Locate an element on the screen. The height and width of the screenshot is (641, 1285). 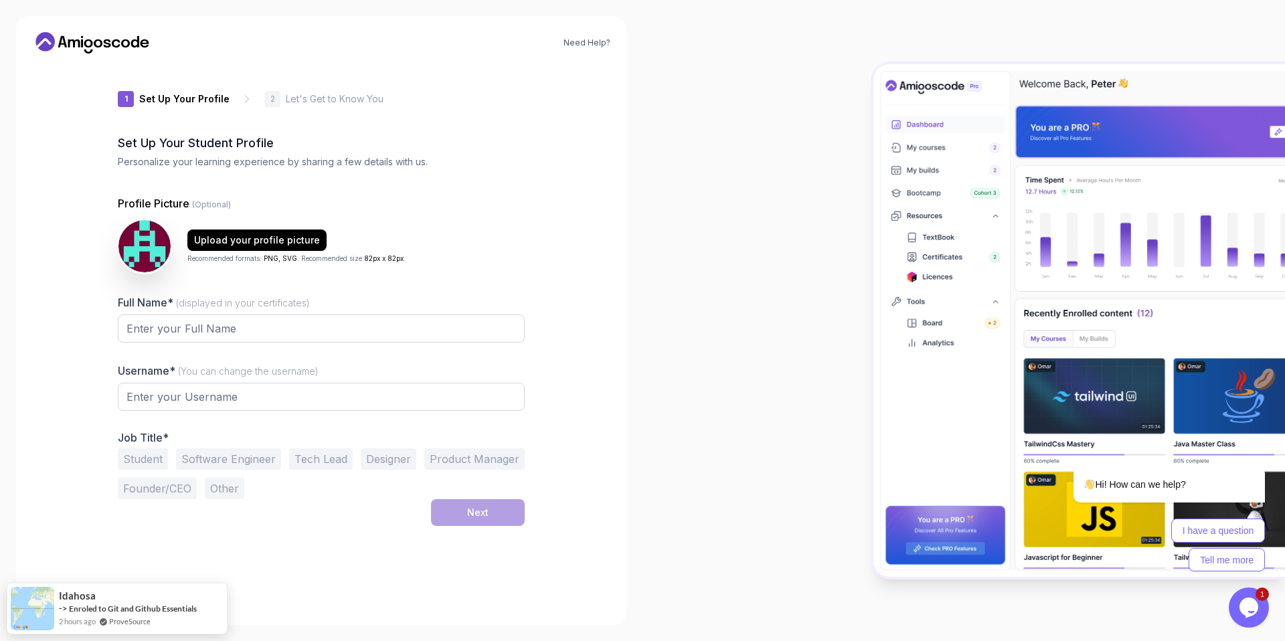
span: Hi! How can we help? is located at coordinates (104, 124).